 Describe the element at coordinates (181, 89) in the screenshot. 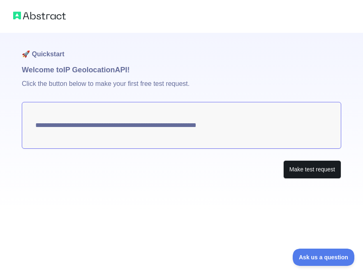

I see `p: Click the button below to make your first free test request.` at that location.